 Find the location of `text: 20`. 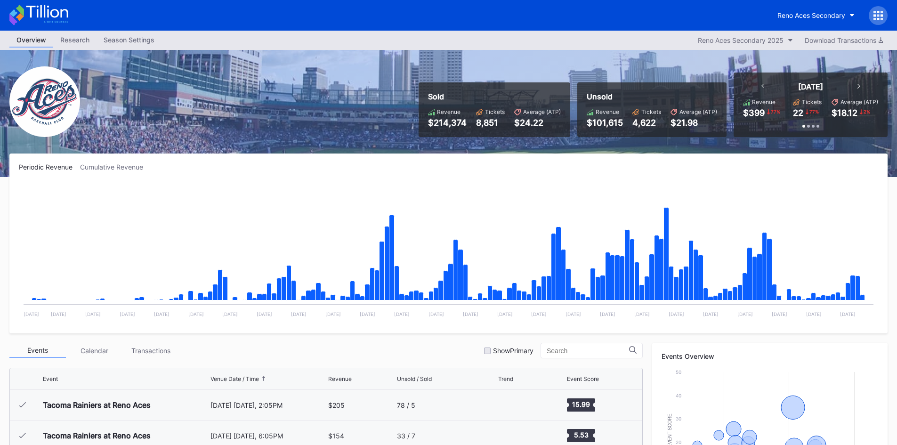

text: 20 is located at coordinates (679, 442).